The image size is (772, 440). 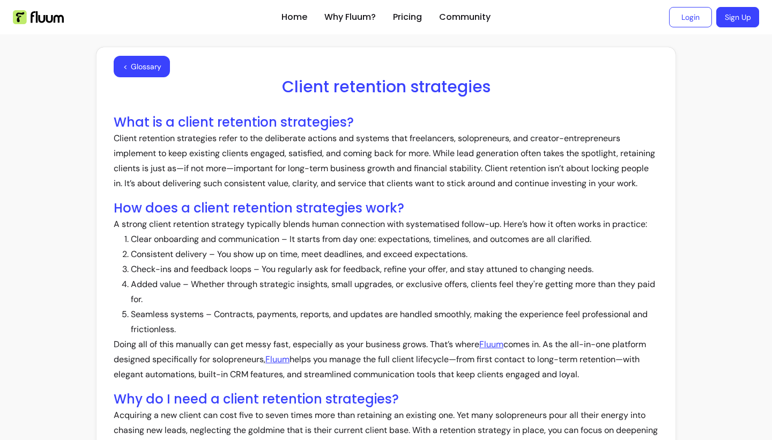 I want to click on li: Added value – Whether through strategic insights, small upgrades, or exclusive offers, clients fe..., so click(x=395, y=292).